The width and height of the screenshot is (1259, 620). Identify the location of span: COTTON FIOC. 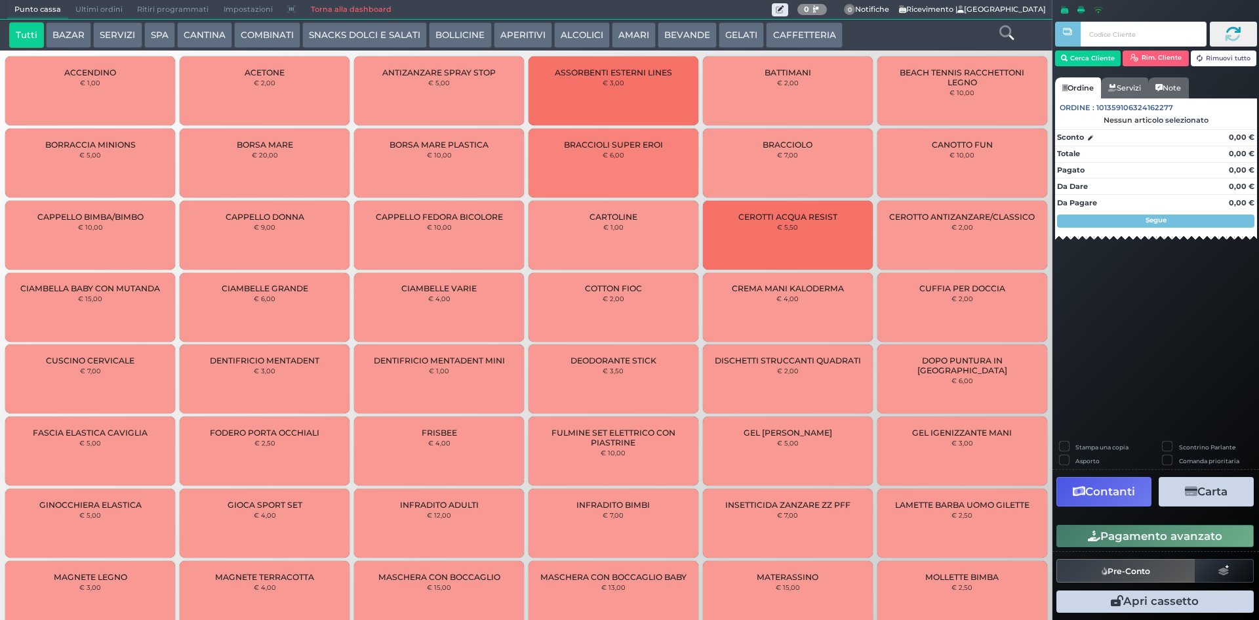
(613, 288).